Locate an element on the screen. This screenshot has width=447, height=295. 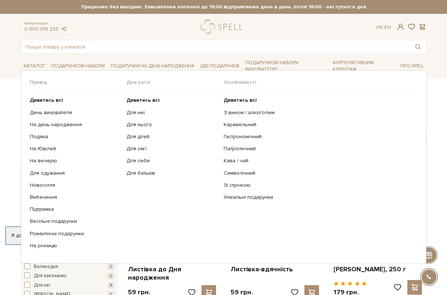
span: Привід is located at coordinates (78, 82).